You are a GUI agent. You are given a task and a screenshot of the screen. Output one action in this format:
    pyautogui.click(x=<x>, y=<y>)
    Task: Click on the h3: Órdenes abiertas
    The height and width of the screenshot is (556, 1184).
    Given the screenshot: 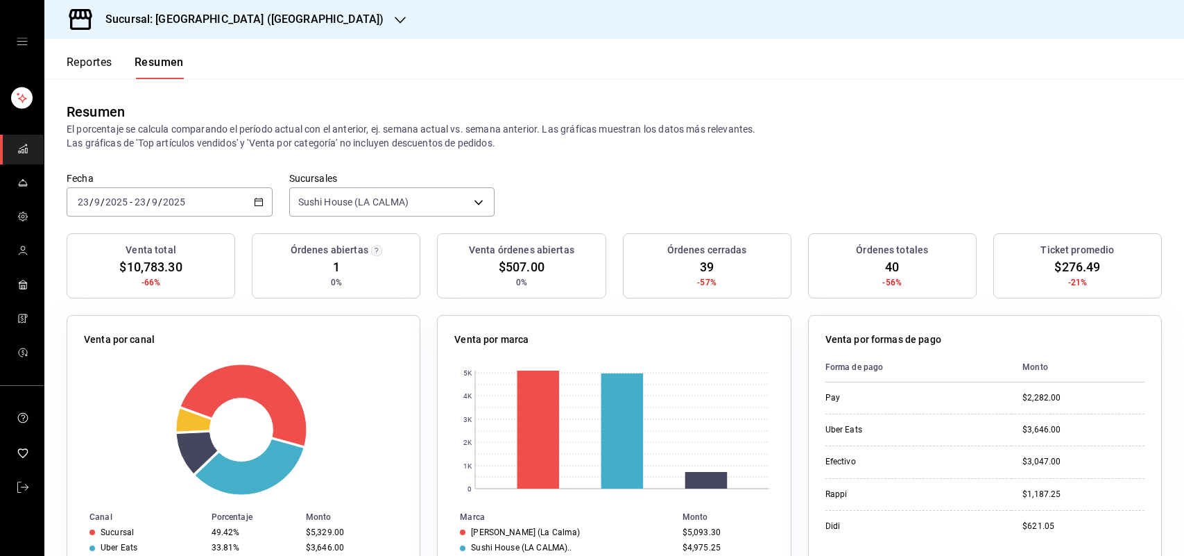 What is the action you would take?
    pyautogui.click(x=330, y=250)
    